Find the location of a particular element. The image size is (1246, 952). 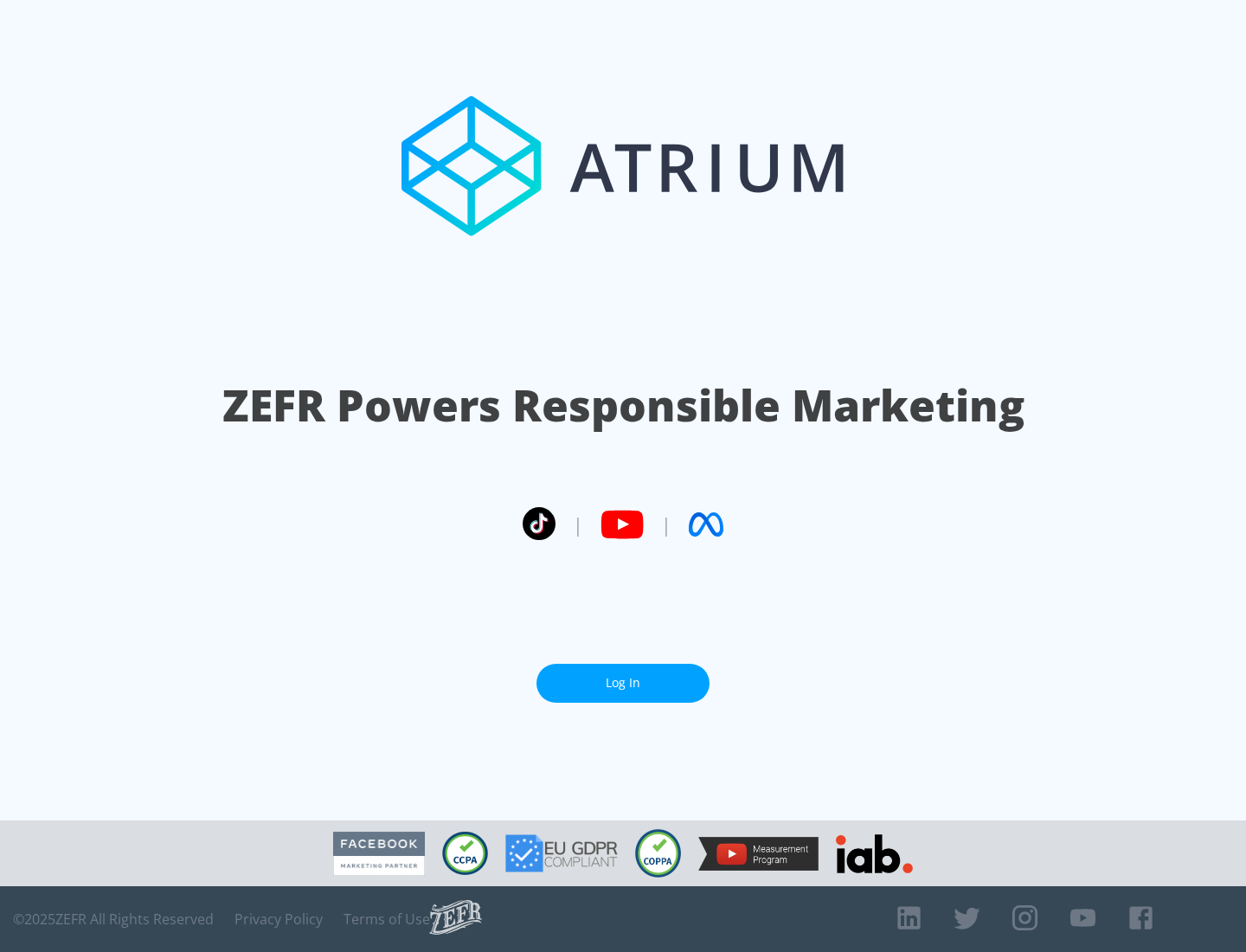

a: Log In is located at coordinates (623, 683).